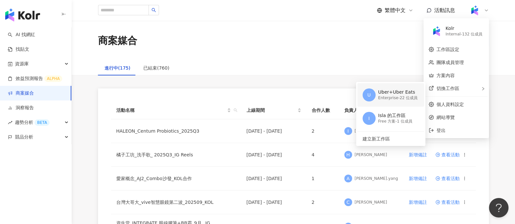 The height and width of the screenshot is (224, 515). Describe the element at coordinates (32, 122) in the screenshot. I see `span: 趨勢分析` at that location.